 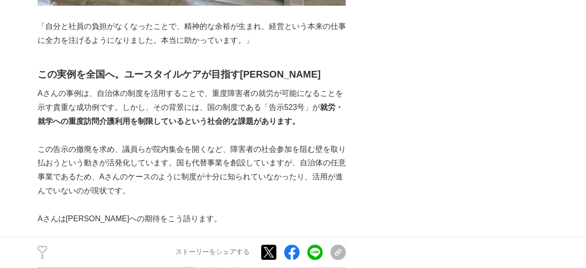 I want to click on p: この告示の撤廃を求め、議員らが院内集会を開くなど、障害者の社会参加を阻む壁を取り払おうという動きが活発化しています。国も代替事業を創設していますが、自治体の任意事業であるため、Aさんのケースのよ..., so click(x=192, y=170).